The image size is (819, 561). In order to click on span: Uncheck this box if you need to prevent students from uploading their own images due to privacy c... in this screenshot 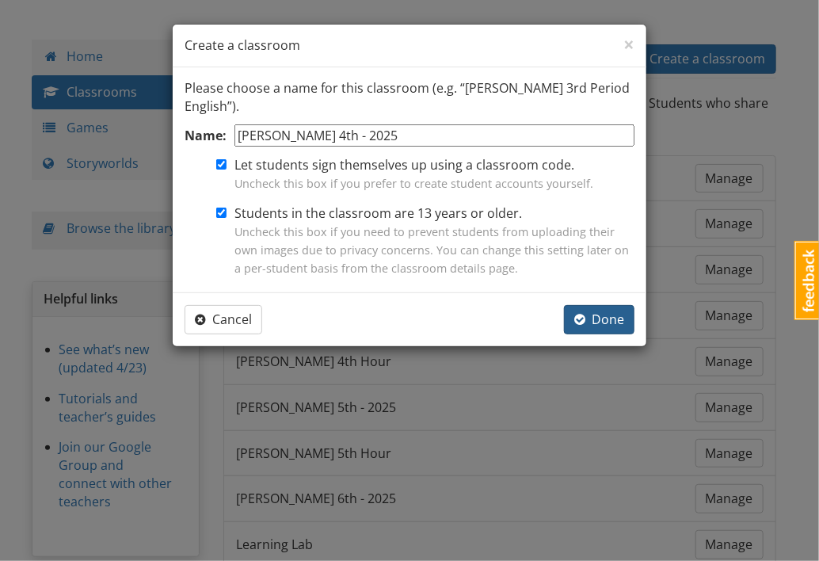, I will do `click(432, 249)`.